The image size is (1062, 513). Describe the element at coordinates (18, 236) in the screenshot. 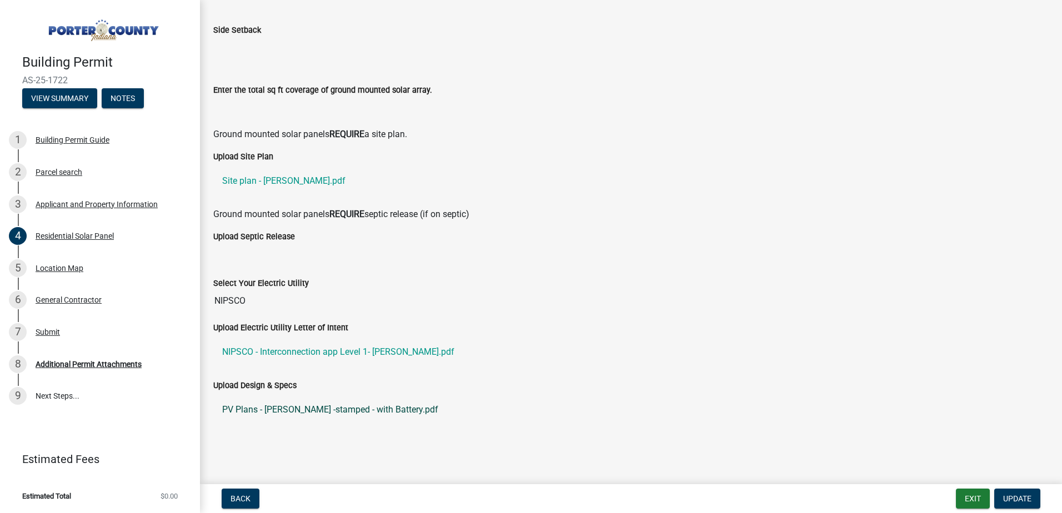

I see `div: 4` at that location.